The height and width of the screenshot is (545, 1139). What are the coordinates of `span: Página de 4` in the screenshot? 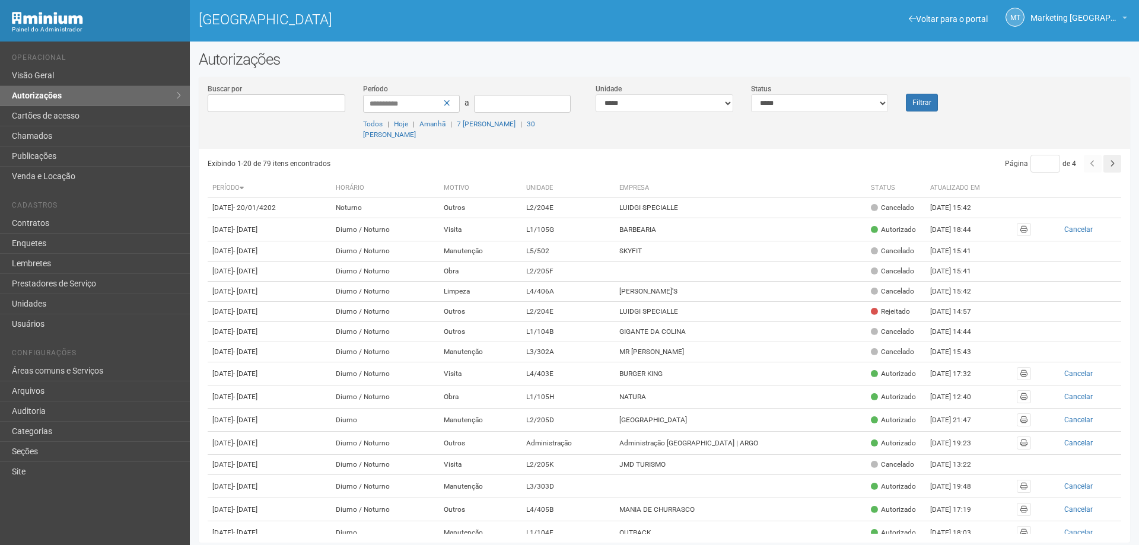 It's located at (1040, 164).